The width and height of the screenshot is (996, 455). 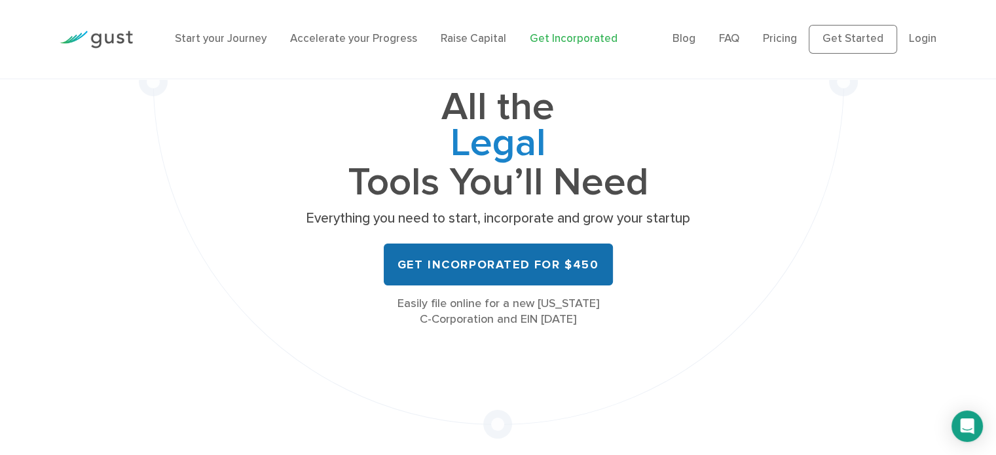 I want to click on a: Start your Journey, so click(x=221, y=39).